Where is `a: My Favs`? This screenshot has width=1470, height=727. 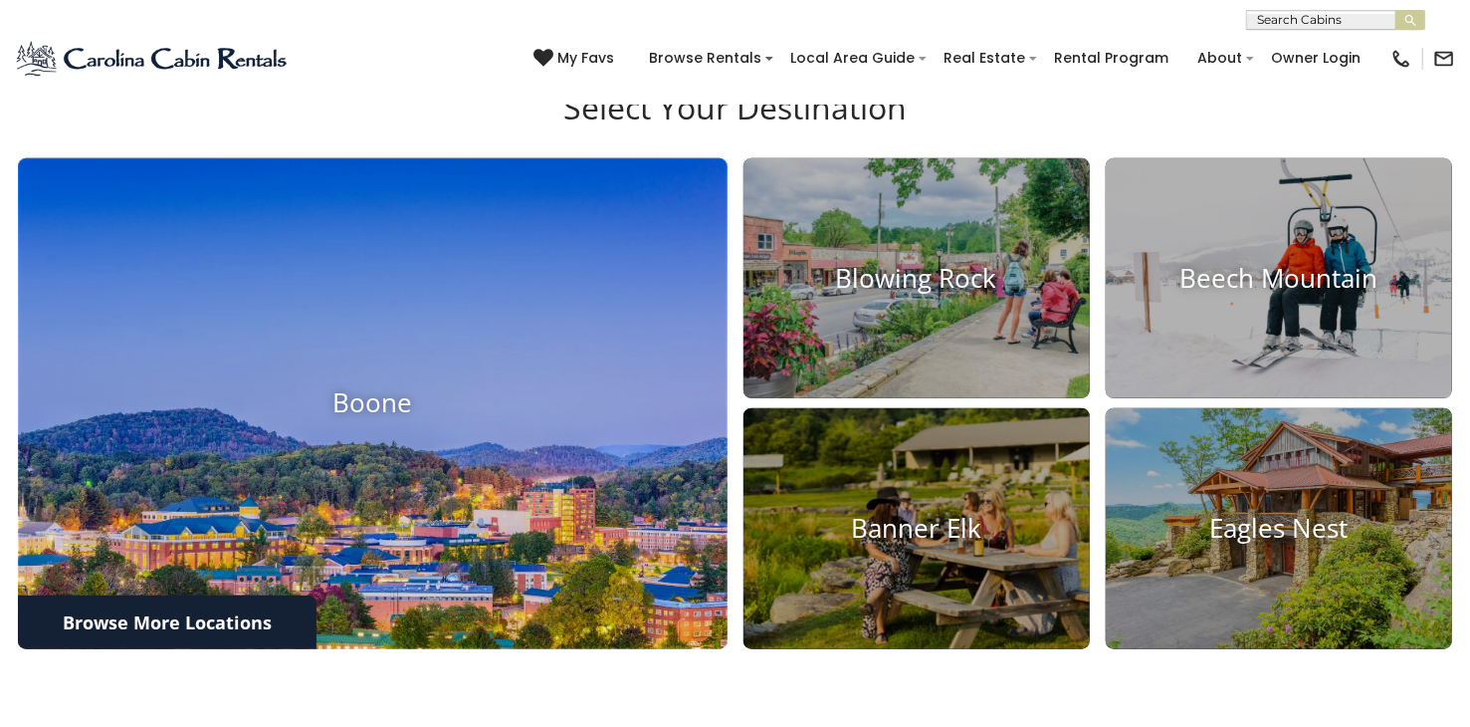 a: My Favs is located at coordinates (576, 59).